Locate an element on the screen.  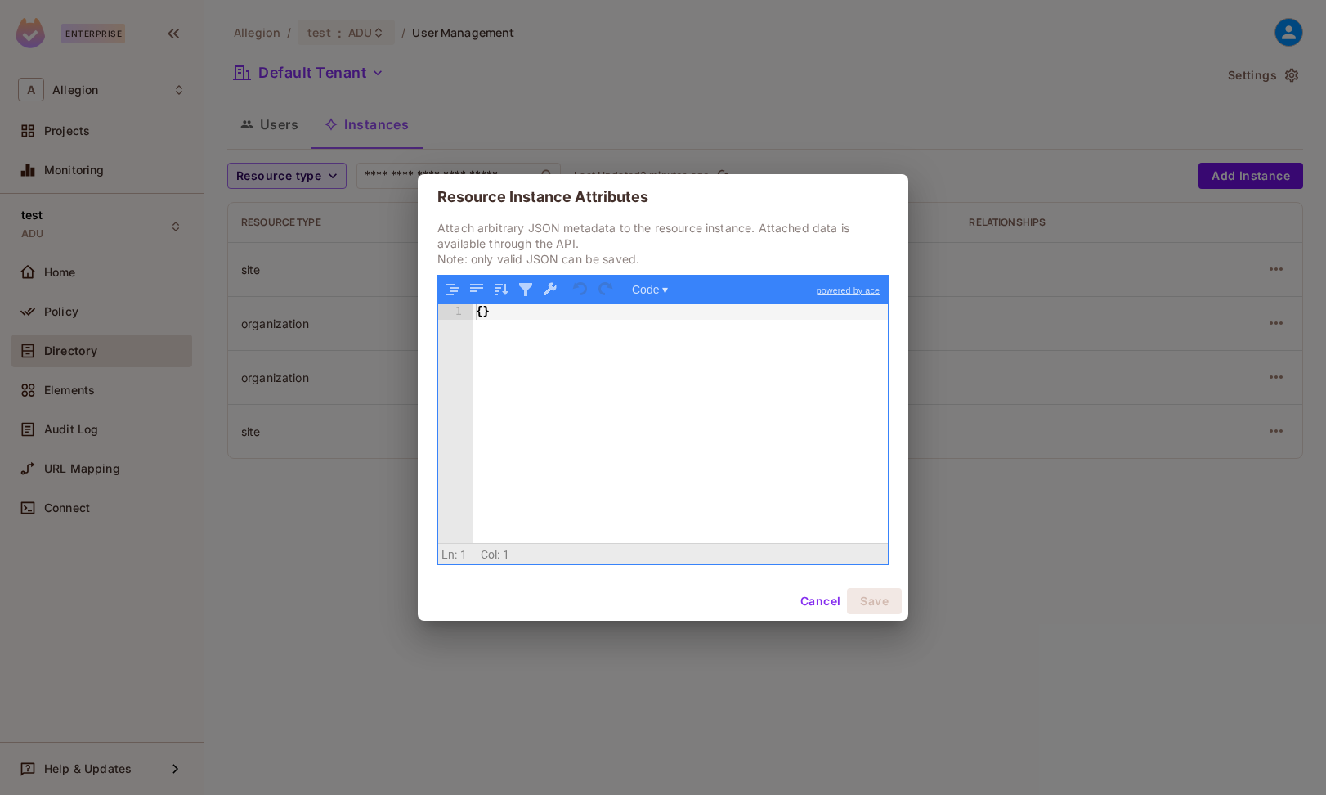
button: Redo (Ctrl+Shift+Z) is located at coordinates (606, 289).